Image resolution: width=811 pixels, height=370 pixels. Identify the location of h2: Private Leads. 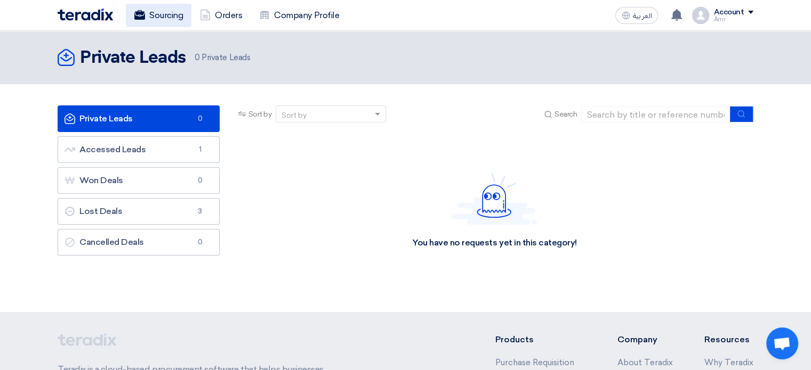
(133, 58).